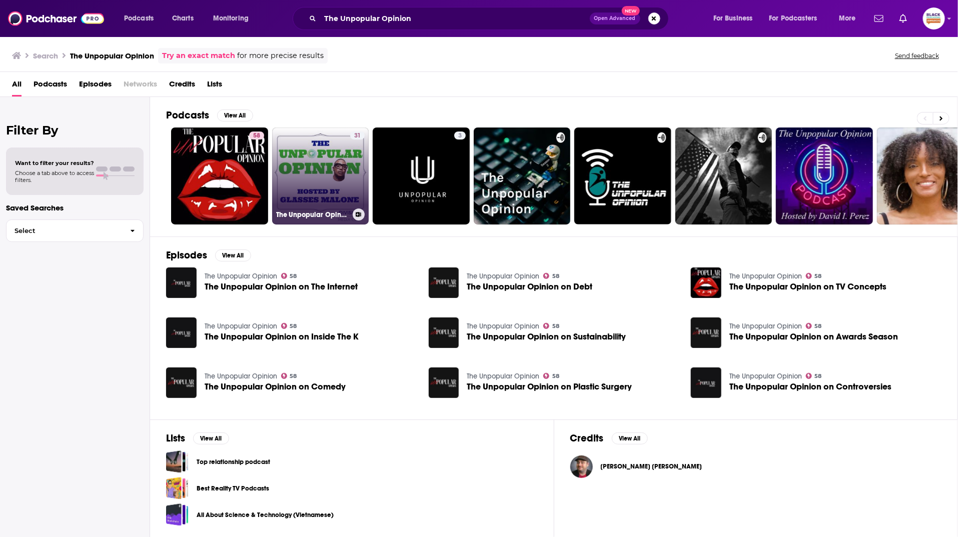 This screenshot has width=958, height=537. I want to click on img: Podchaser - Follow, Share and Rate Podcasts, so click(56, 19).